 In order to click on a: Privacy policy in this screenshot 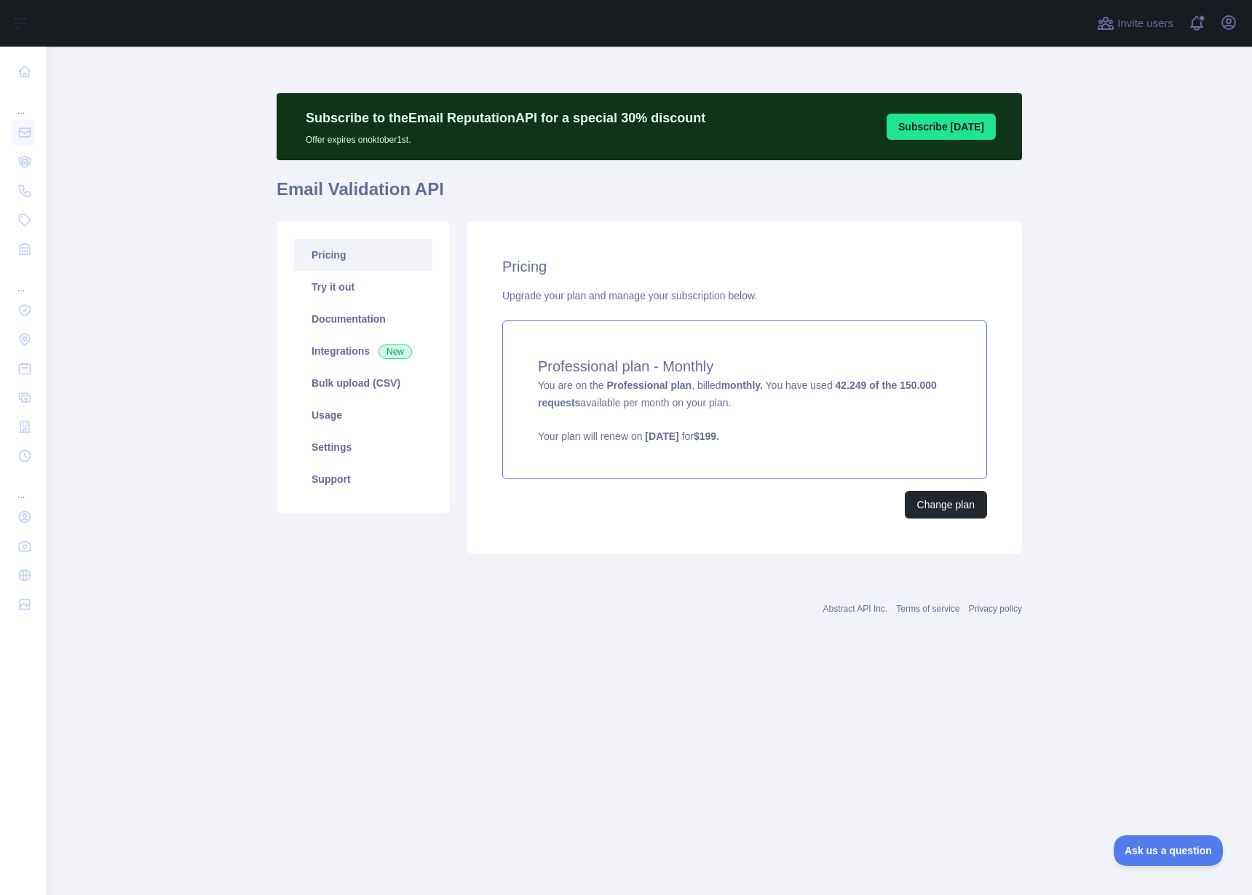, I will do `click(995, 609)`.